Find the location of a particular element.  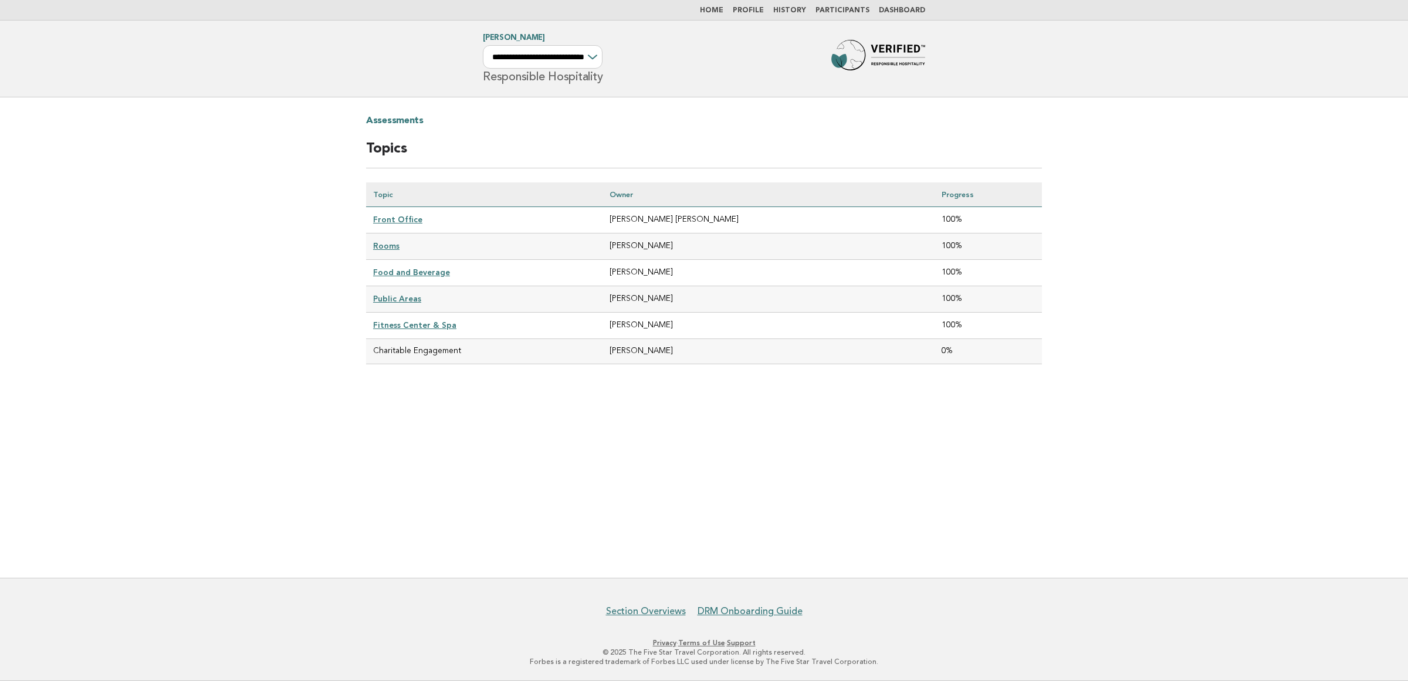

a: DRM Onboarding Guide is located at coordinates (750, 611).